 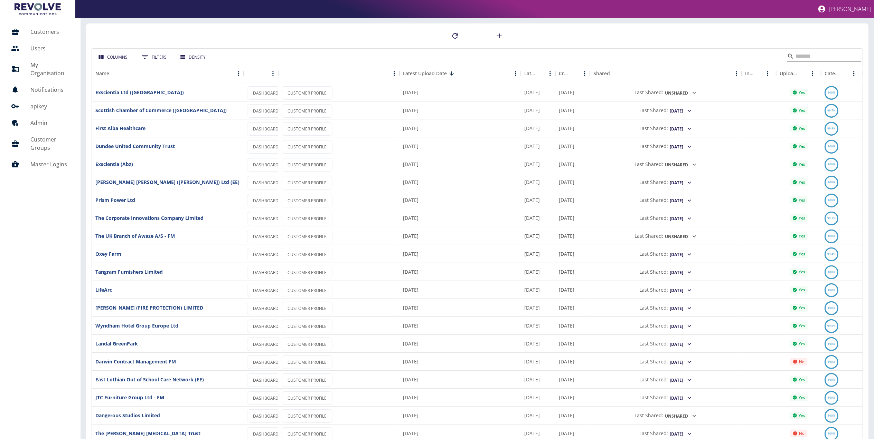 What do you see at coordinates (149, 218) in the screenshot?
I see `a: The Corporate Innovations Company Limited` at bounding box center [149, 218].